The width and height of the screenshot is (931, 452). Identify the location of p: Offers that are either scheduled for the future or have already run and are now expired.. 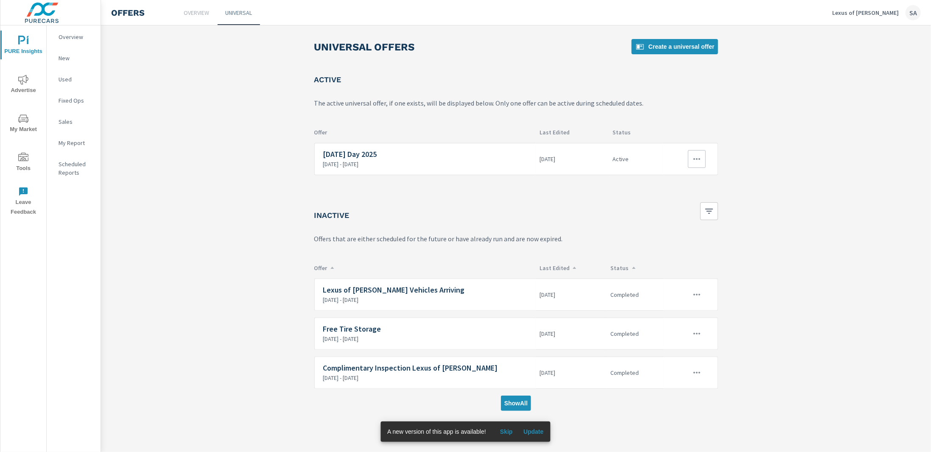
(516, 239).